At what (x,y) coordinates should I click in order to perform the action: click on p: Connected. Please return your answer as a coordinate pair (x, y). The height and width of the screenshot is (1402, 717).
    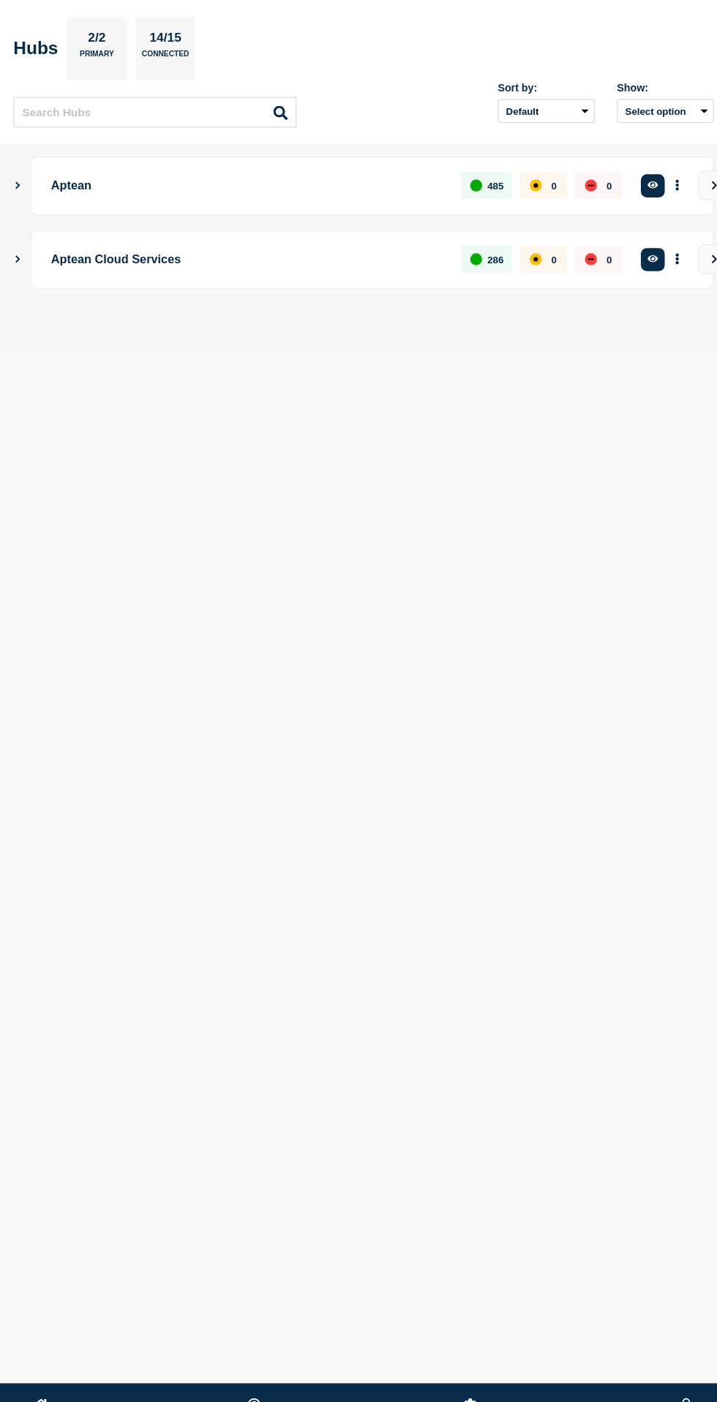
    Looking at the image, I should click on (162, 56).